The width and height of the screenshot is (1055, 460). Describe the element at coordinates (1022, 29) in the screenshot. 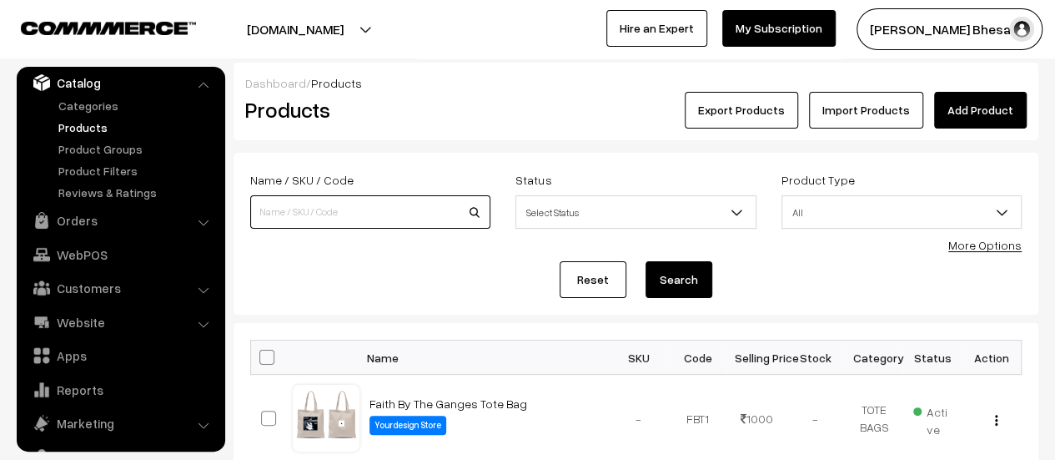

I see `img: user` at that location.